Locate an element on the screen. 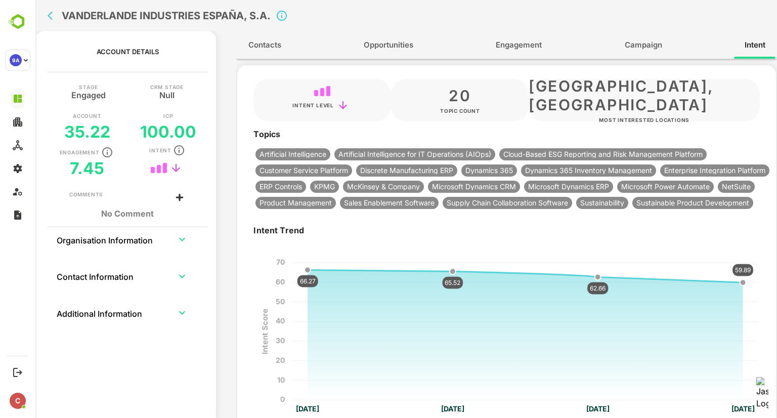  p: CRM Stage is located at coordinates (132, 87).